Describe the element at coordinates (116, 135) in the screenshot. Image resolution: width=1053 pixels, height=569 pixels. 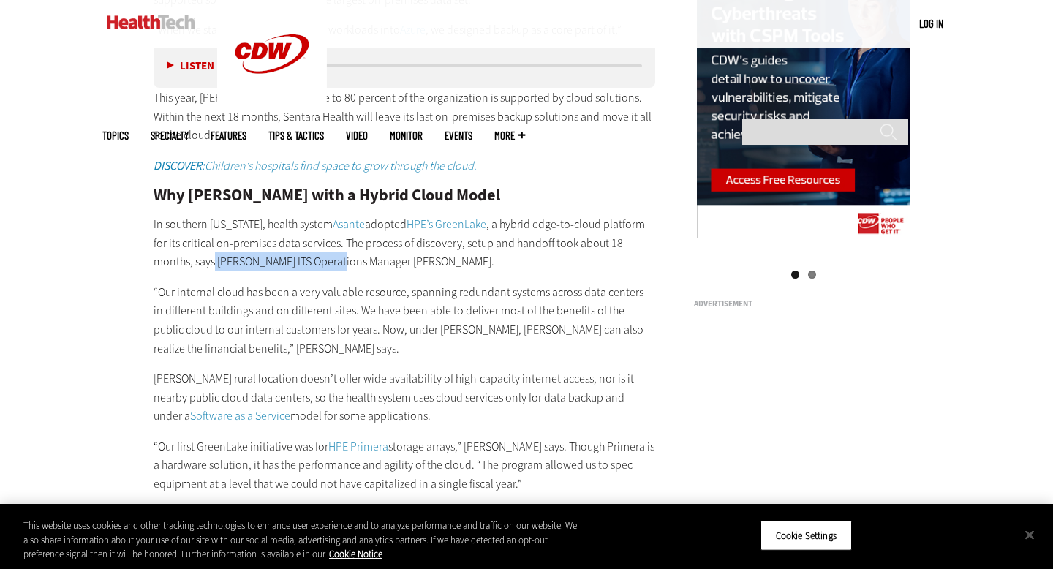
I see `span: Topics` at that location.